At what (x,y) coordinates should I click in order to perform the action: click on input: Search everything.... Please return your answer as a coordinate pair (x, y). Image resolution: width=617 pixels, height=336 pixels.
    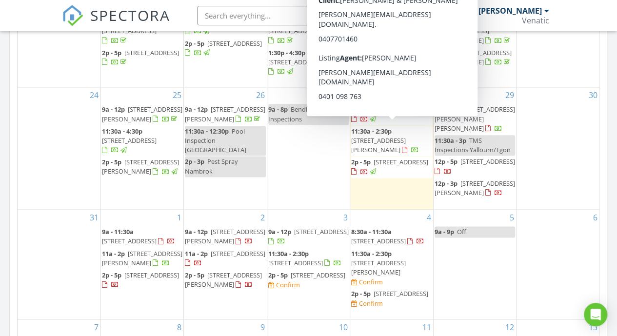
    Looking at the image, I should click on (294, 16).